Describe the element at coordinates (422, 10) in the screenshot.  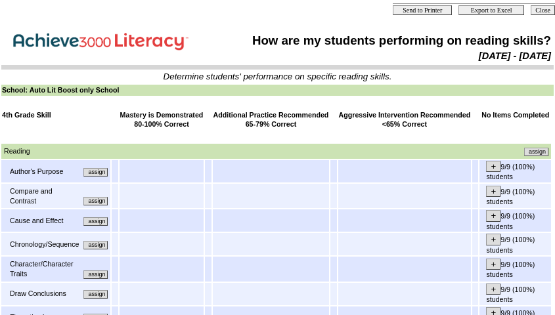
I see `input: Send to Printer` at that location.